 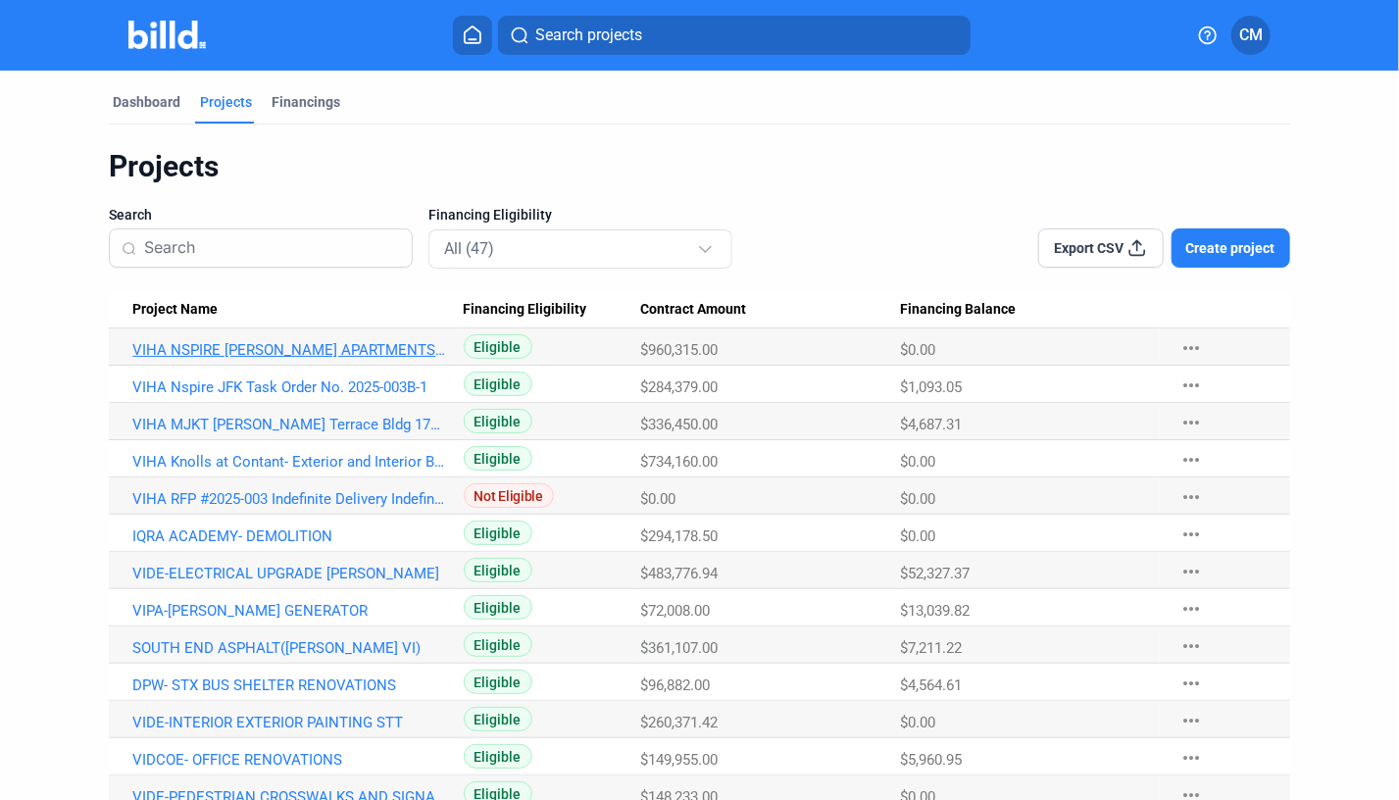 What do you see at coordinates (675, 685) in the screenshot?
I see `span: $96,882.00` at bounding box center [675, 685].